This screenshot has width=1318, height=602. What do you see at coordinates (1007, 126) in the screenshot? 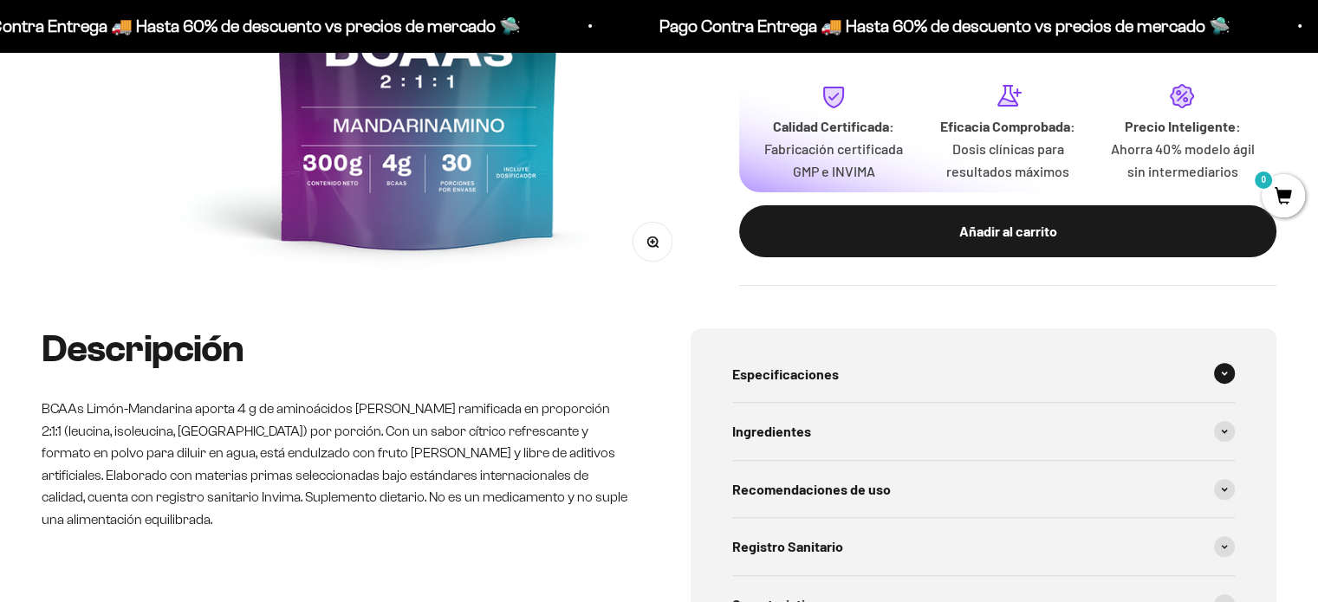
I see `strong: Eficacia Comprobada:` at bounding box center [1007, 126].